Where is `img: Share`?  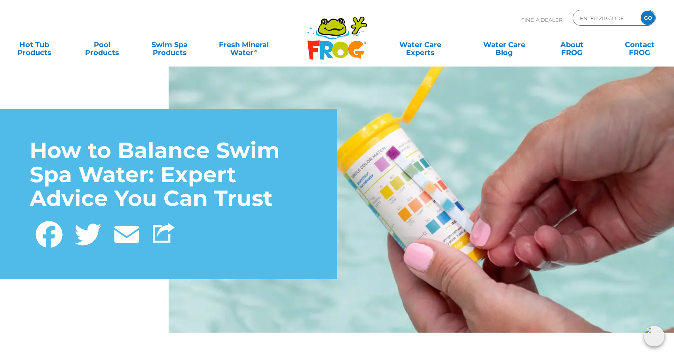
img: Share is located at coordinates (164, 233).